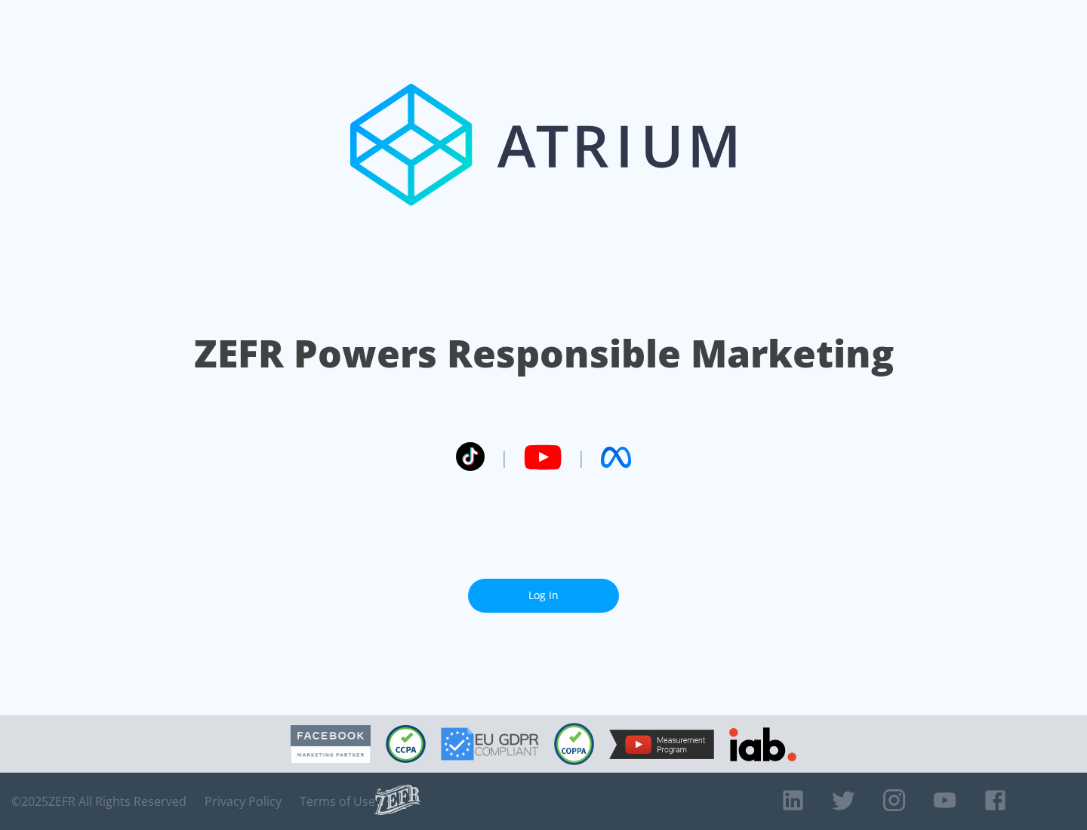 The width and height of the screenshot is (1087, 830). What do you see at coordinates (490, 744) in the screenshot?
I see `img: GDPR Compliant` at bounding box center [490, 744].